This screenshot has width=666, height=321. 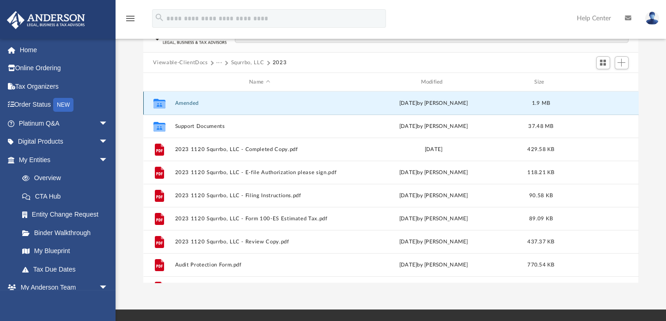 I want to click on a: My Entitiesarrow_drop_down, so click(x=64, y=160).